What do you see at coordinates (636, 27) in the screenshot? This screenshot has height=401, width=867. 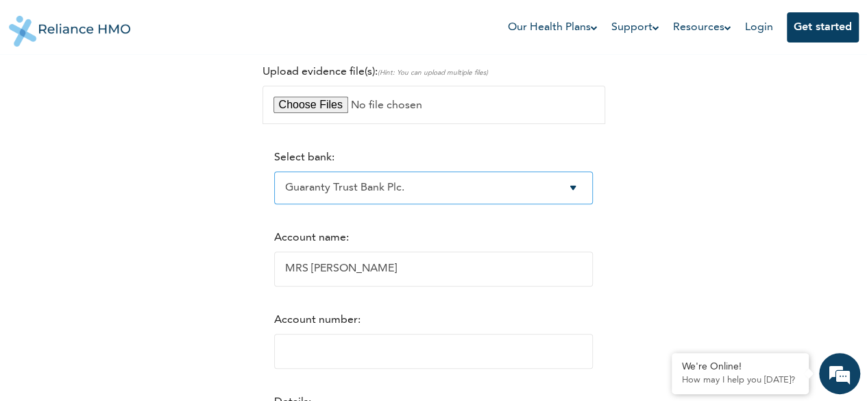 I see `a: Support` at bounding box center [636, 27].